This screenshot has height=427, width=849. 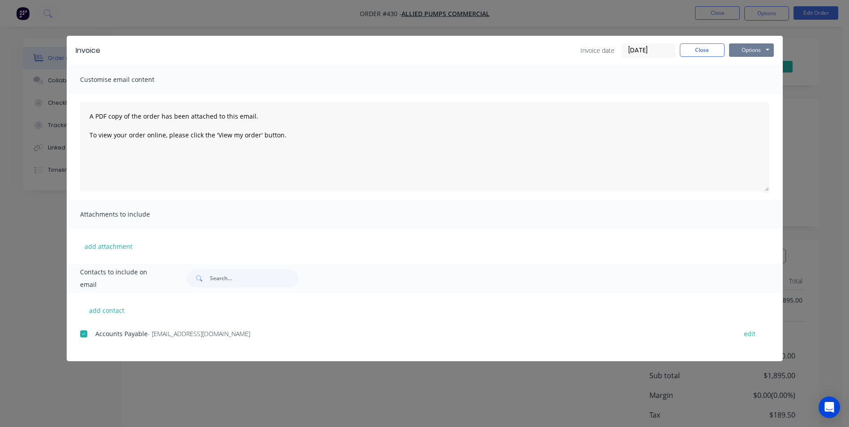 I want to click on div: Invoice, so click(x=88, y=51).